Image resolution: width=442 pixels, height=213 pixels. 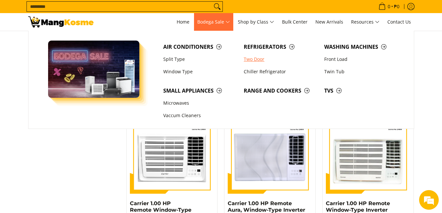 I want to click on a: Home, so click(x=183, y=22).